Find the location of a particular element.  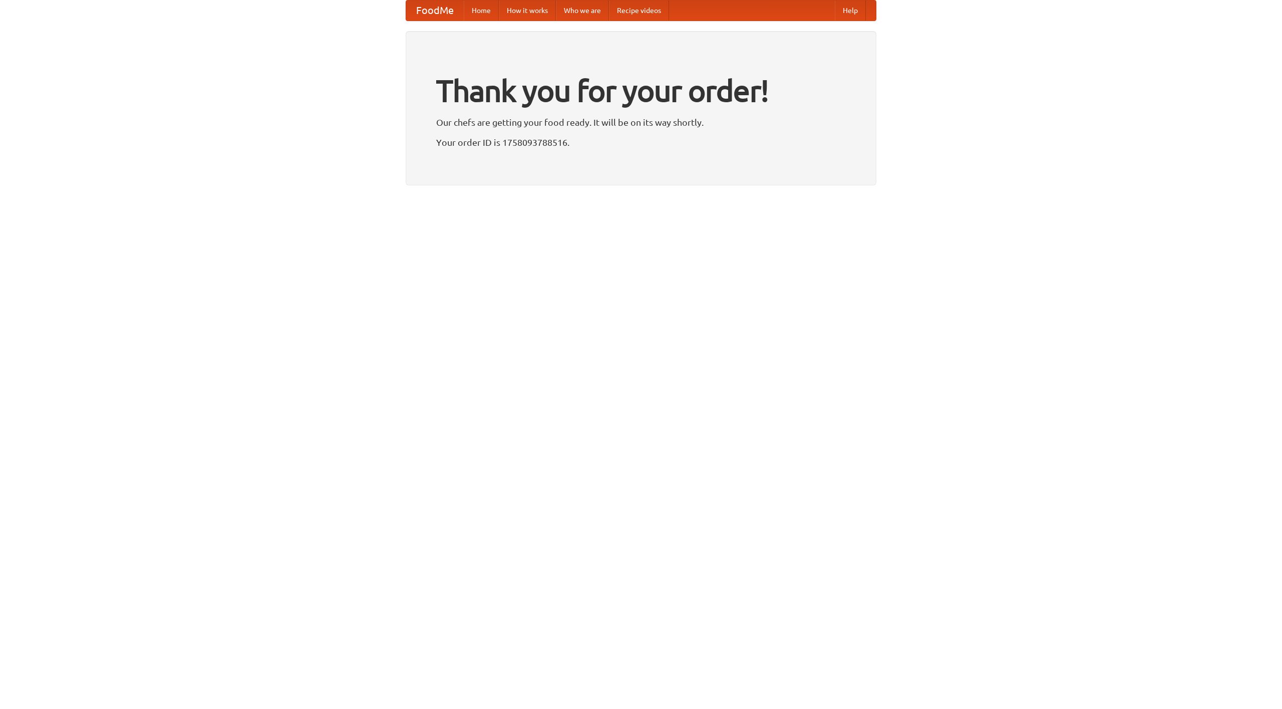

a: Help is located at coordinates (850, 11).